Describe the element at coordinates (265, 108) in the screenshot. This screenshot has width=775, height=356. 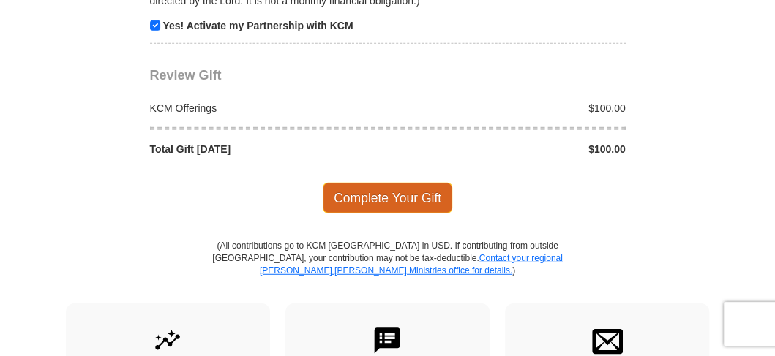
I see `div: KCM Offerings` at that location.